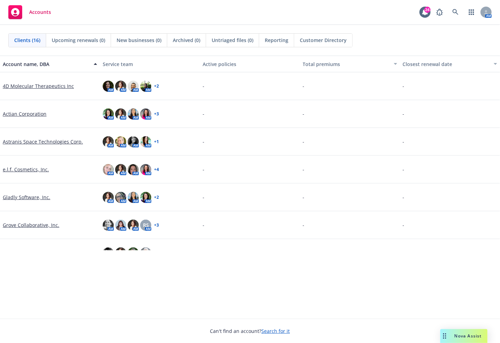  What do you see at coordinates (350, 64) in the screenshot?
I see `button: Total premiums` at bounding box center [350, 64].